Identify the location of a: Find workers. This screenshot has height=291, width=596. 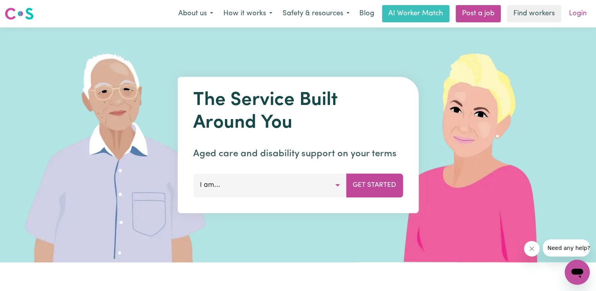
(534, 14).